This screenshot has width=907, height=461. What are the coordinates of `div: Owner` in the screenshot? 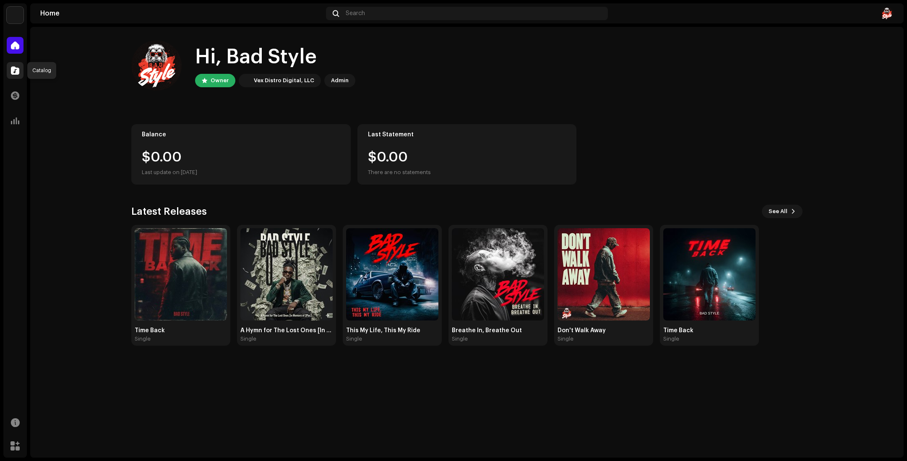 It's located at (219, 81).